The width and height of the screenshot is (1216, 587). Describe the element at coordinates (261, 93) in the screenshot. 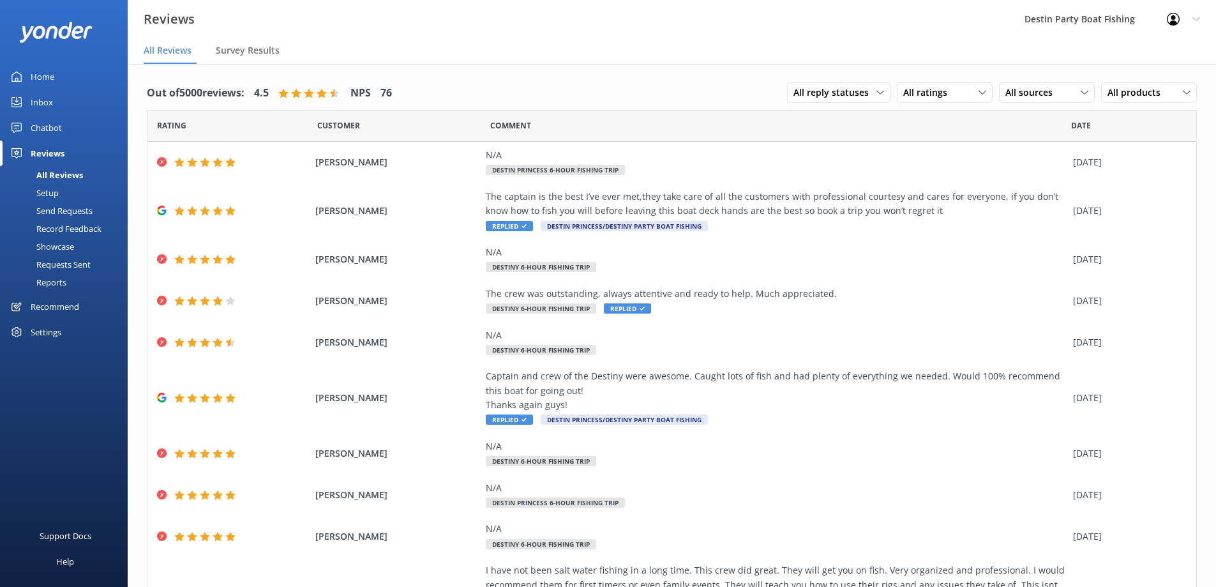

I see `h4: 4.5` at that location.